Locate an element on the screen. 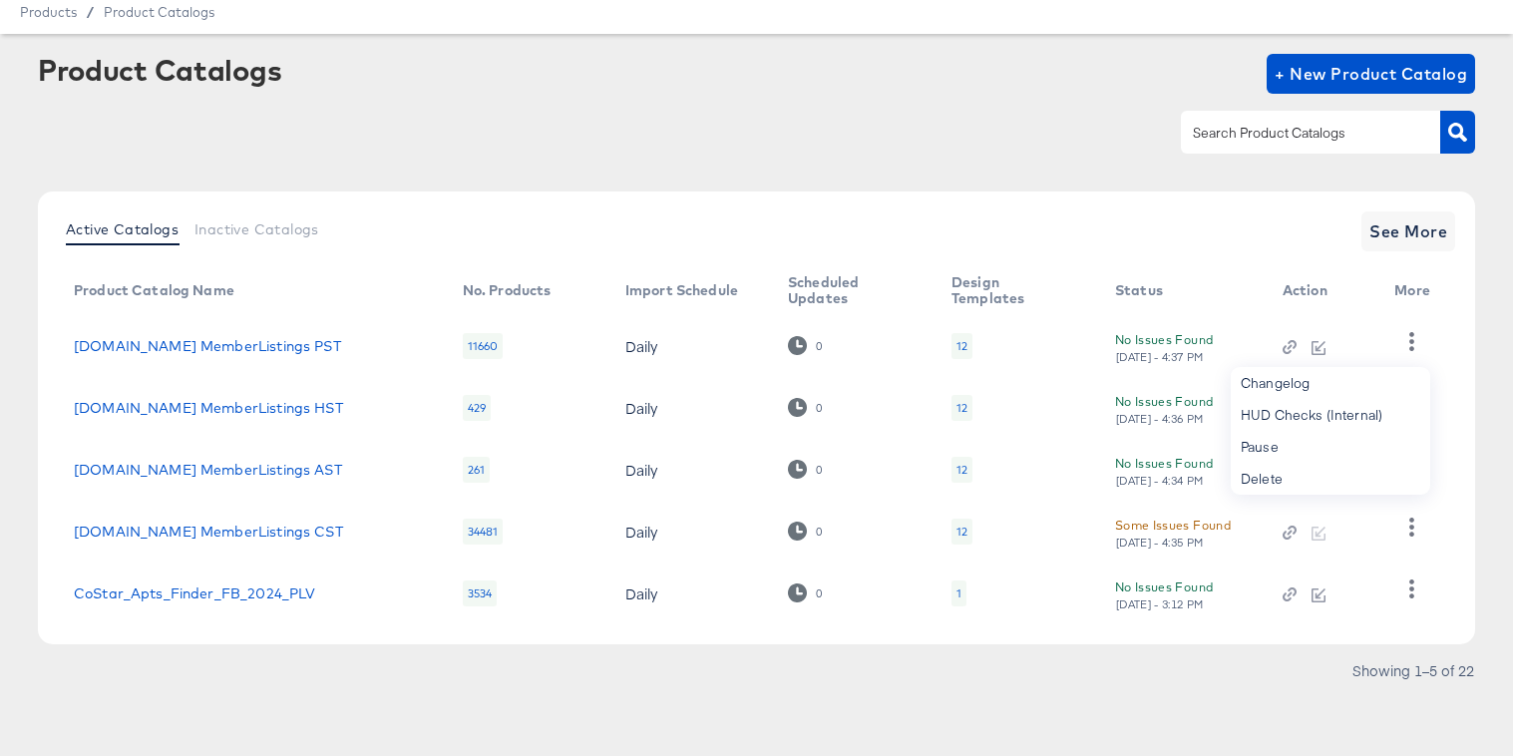 This screenshot has width=1513, height=756. span: Inactive Catalogs is located at coordinates (256, 229).